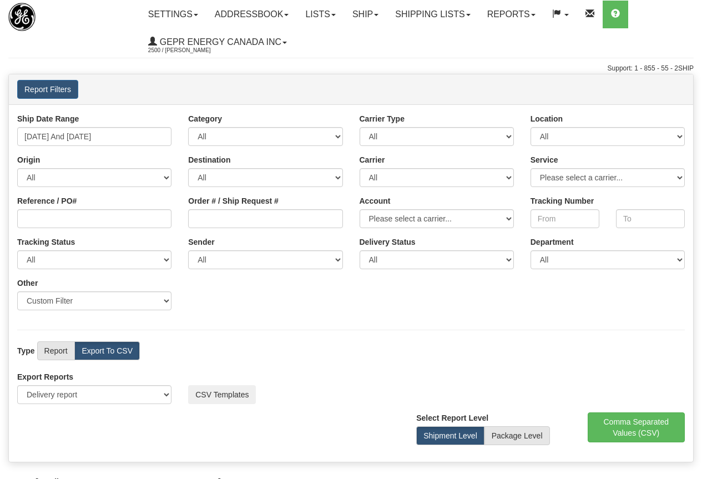 The image size is (702, 479). Describe the element at coordinates (47, 201) in the screenshot. I see `label: Reference / PO#` at that location.